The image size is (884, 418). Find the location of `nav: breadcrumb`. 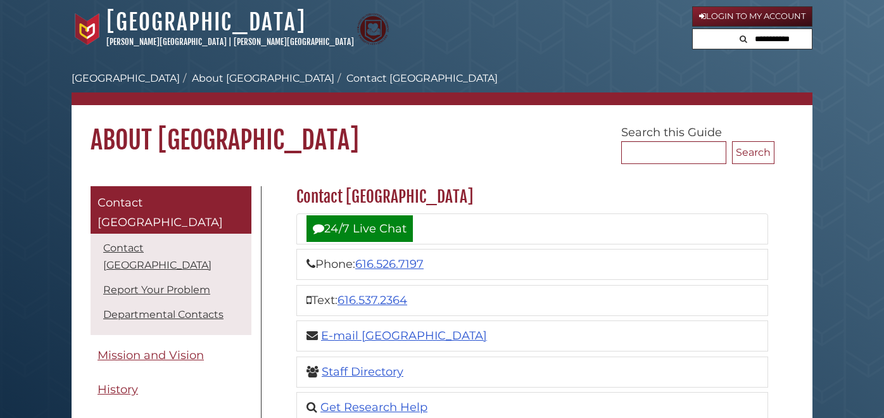

nav: breadcrumb is located at coordinates (442, 88).